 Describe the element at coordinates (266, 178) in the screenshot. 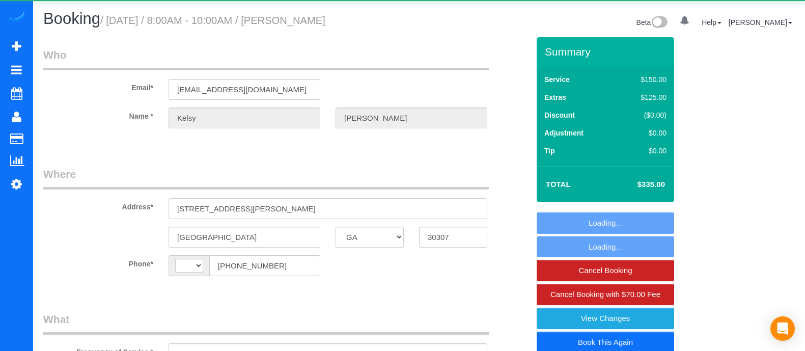

I see `legend: Where` at that location.